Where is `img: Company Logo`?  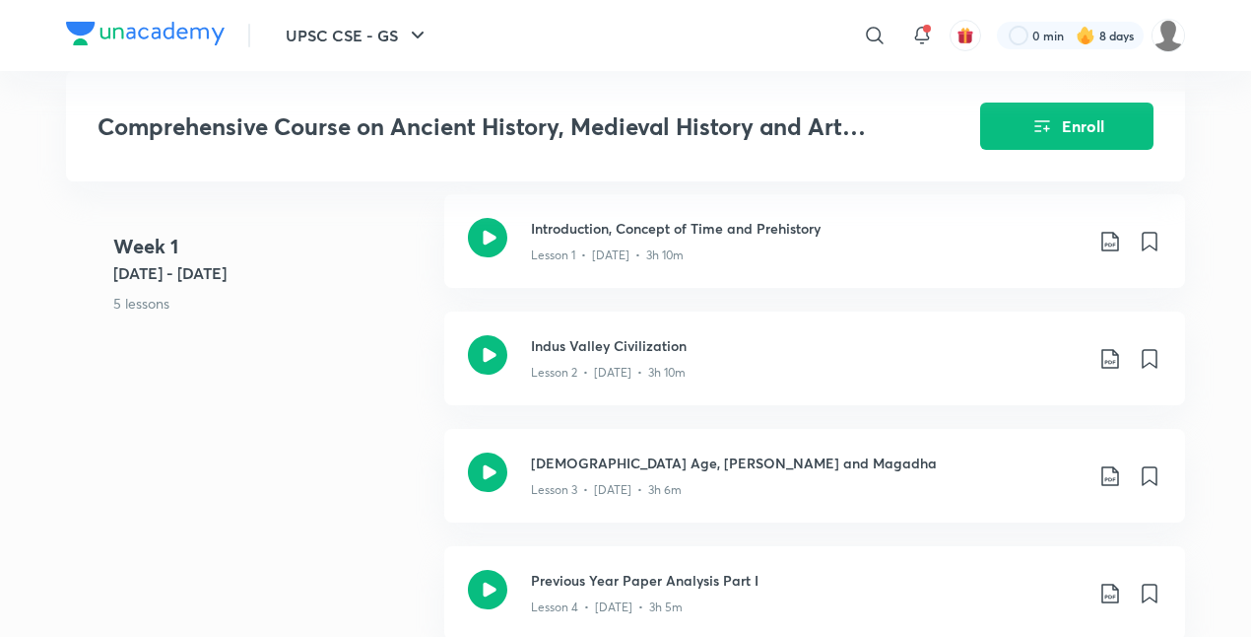 img: Company Logo is located at coordinates (145, 34).